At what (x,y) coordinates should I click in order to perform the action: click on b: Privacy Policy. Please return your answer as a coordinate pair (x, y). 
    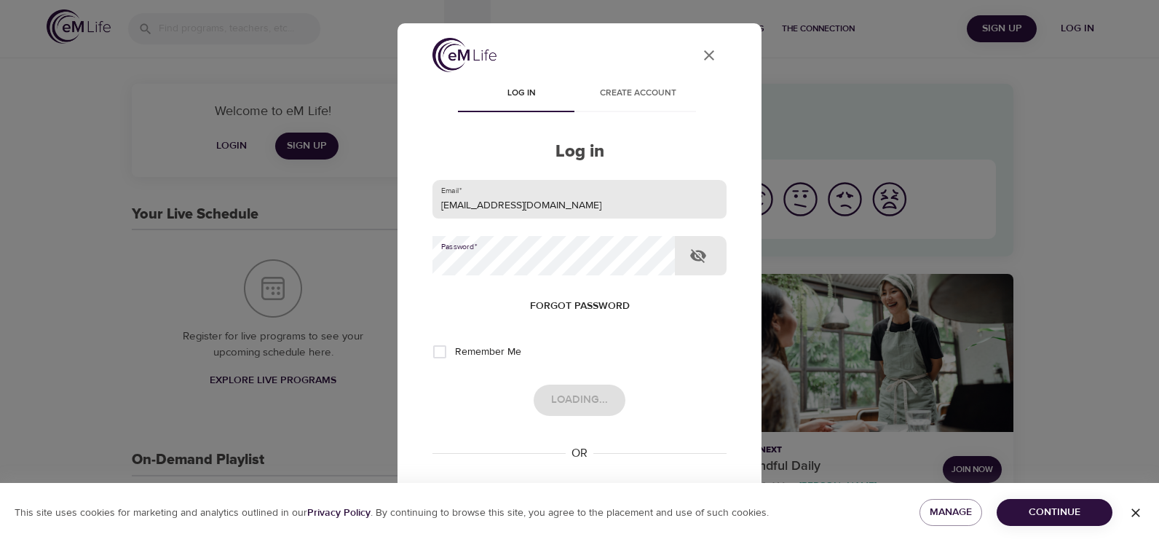
    Looking at the image, I should click on (339, 513).